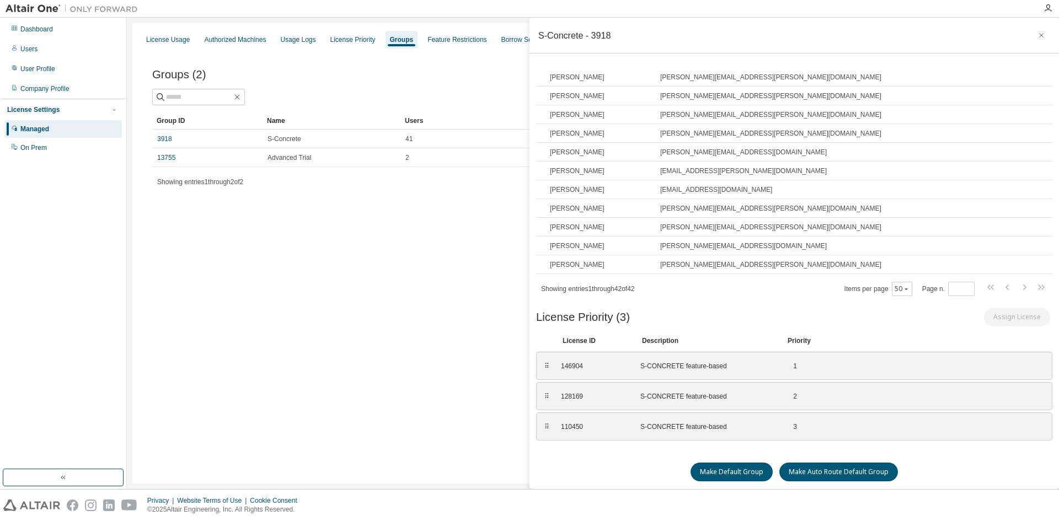 The height and width of the screenshot is (521, 1059). I want to click on div: 3, so click(791, 427).